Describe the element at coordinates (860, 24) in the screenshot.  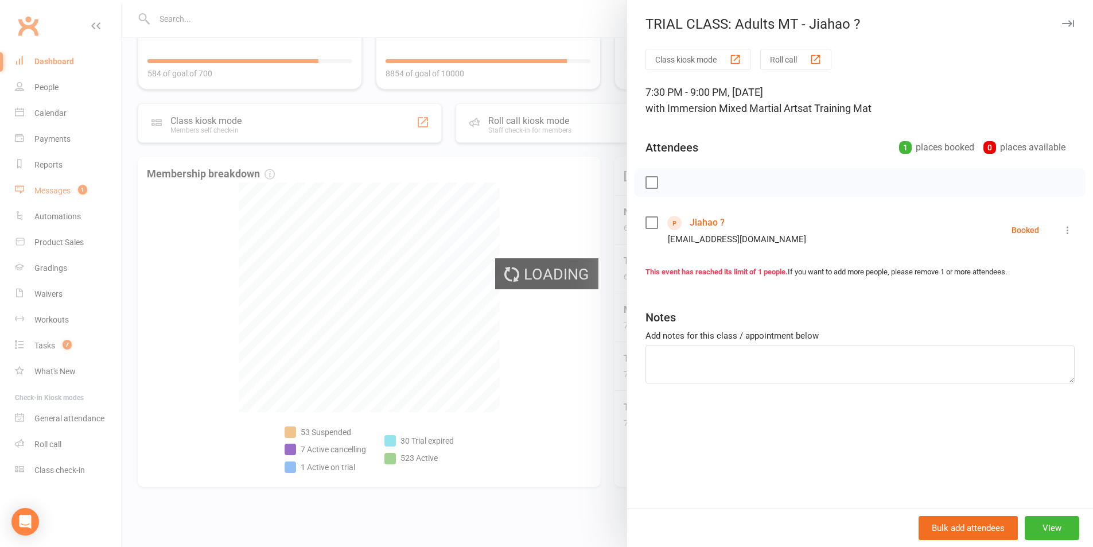
I see `div: TRIAL CLASS: Adults MT - Jiahao ?` at that location.